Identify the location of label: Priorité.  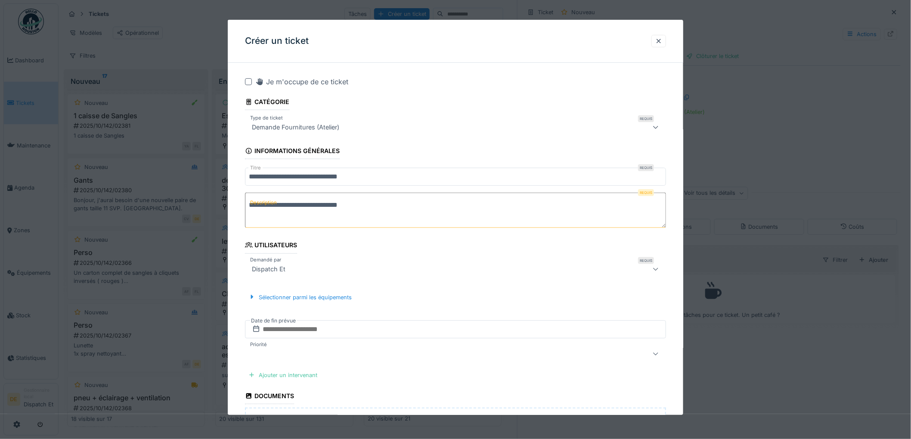
(258, 345).